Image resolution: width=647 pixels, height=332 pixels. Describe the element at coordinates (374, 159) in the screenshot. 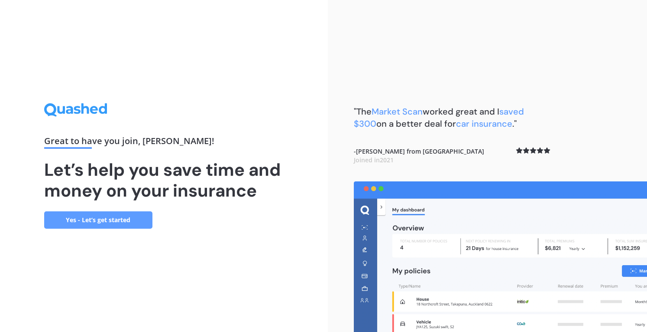

I see `span: Joined in 2021` at that location.